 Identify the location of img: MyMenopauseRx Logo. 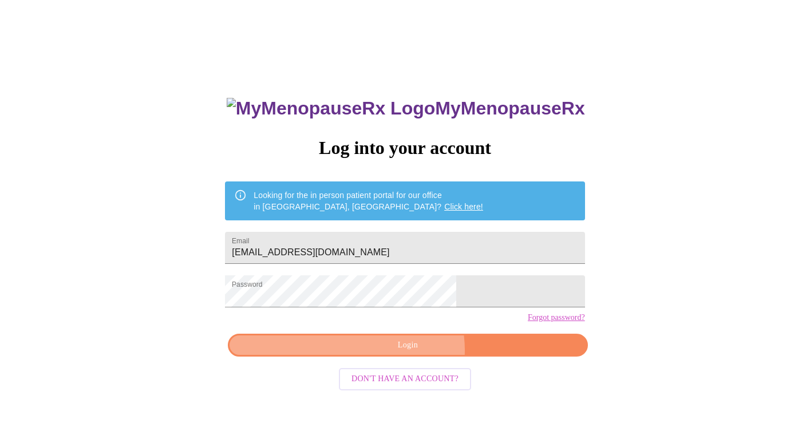
(331, 108).